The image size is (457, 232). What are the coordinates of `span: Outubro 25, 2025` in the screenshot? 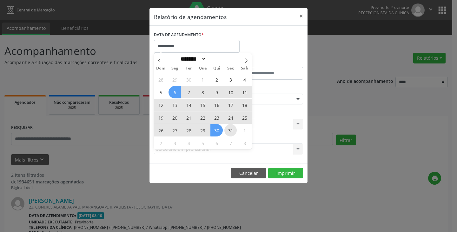 It's located at (244, 117).